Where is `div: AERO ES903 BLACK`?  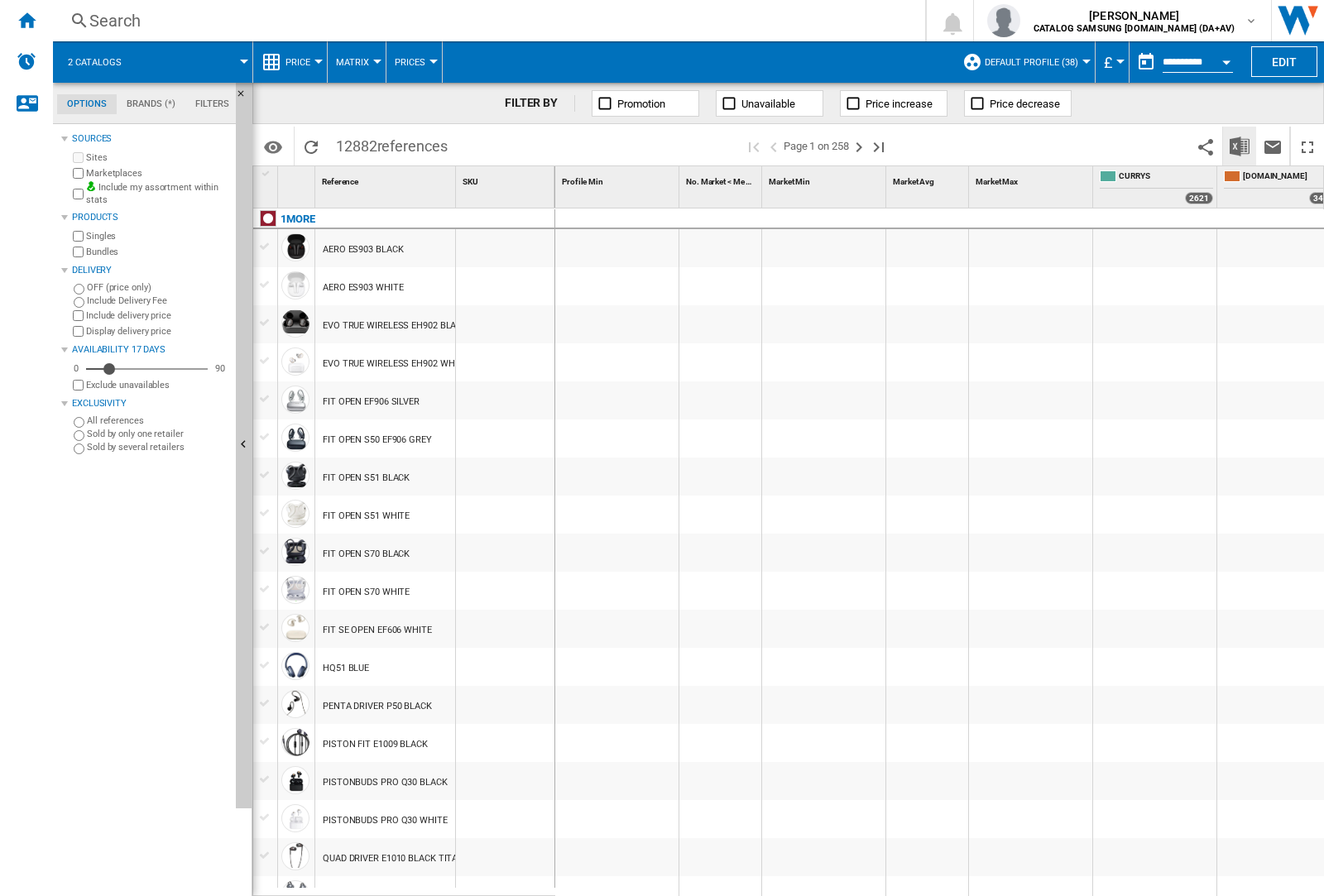 div: AERO ES903 BLACK is located at coordinates (362, 250).